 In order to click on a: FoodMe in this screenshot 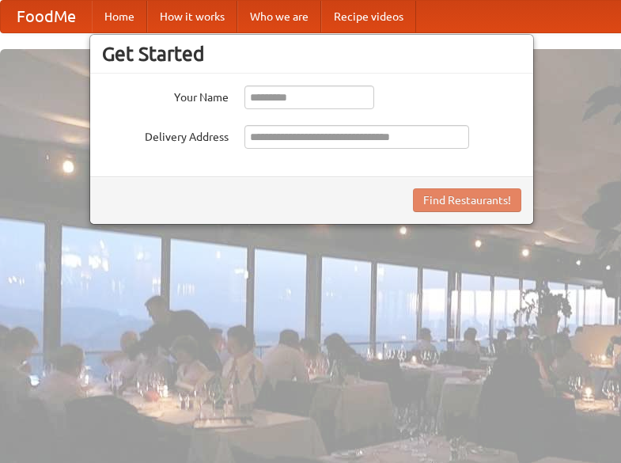, I will do `click(46, 17)`.